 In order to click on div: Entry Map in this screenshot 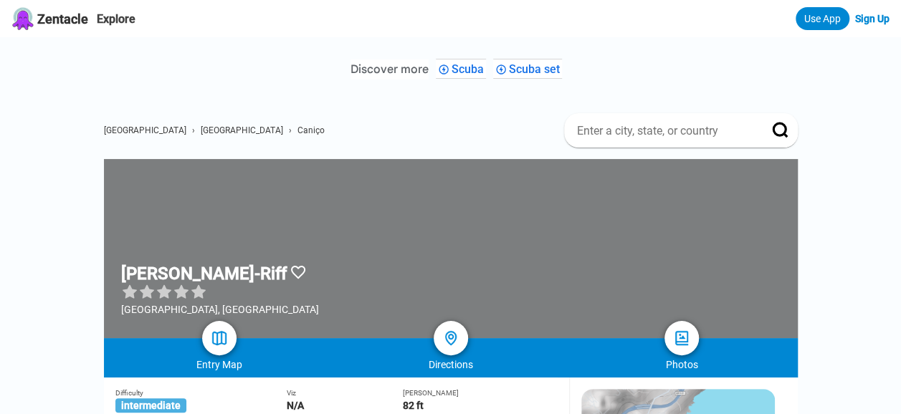, I will do `click(219, 365)`.